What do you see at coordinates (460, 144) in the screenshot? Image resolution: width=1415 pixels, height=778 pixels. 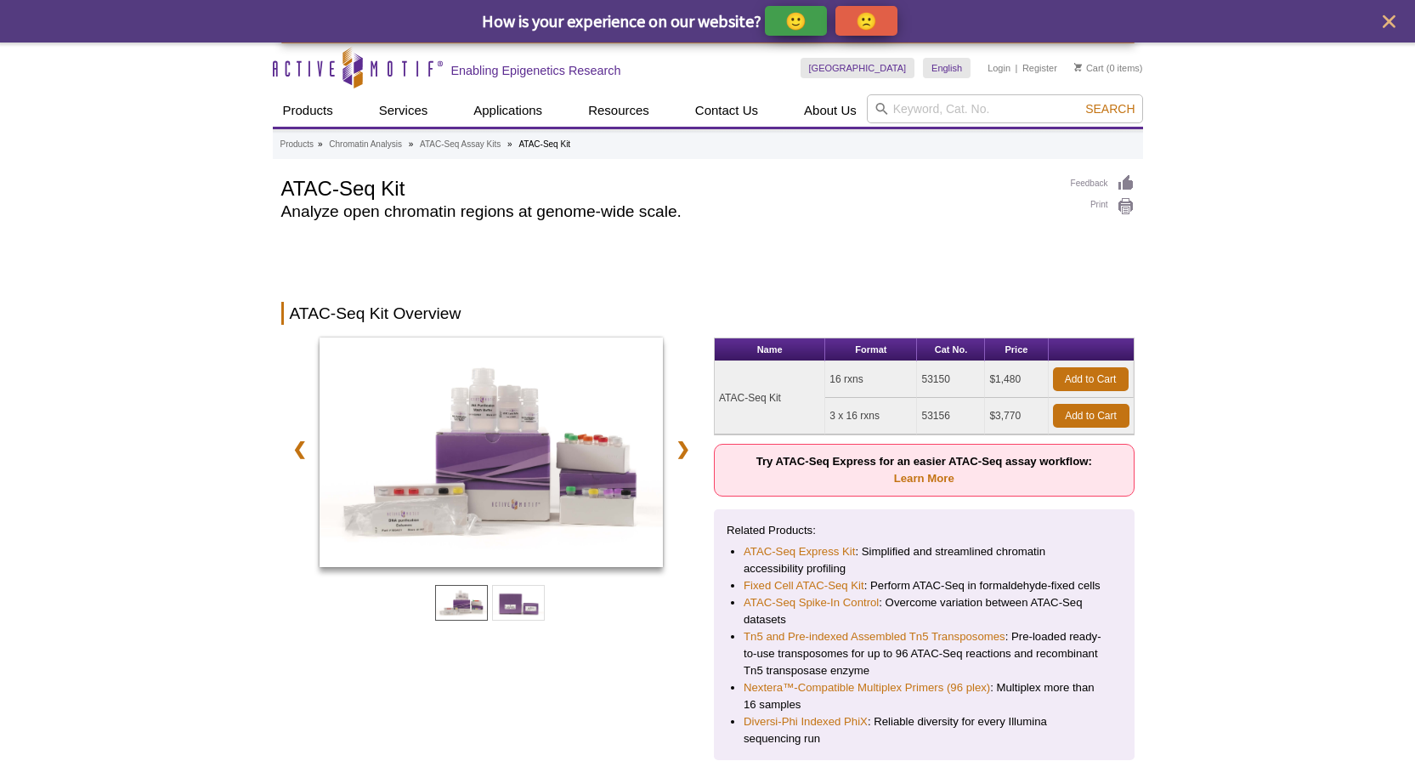 I see `a: ATAC-Seq Assay Kits` at bounding box center [460, 144].